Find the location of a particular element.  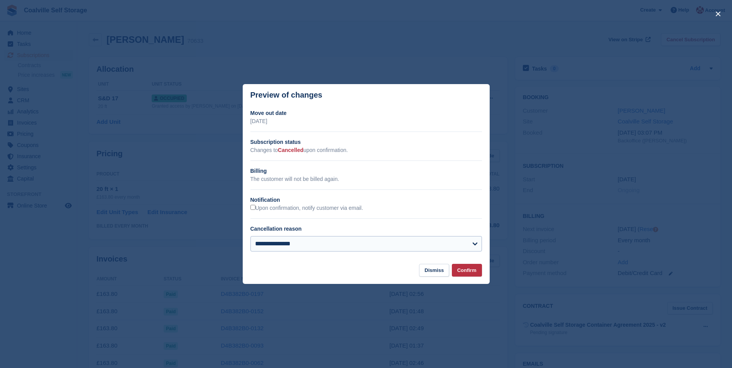

h2: Billing is located at coordinates (366, 171).